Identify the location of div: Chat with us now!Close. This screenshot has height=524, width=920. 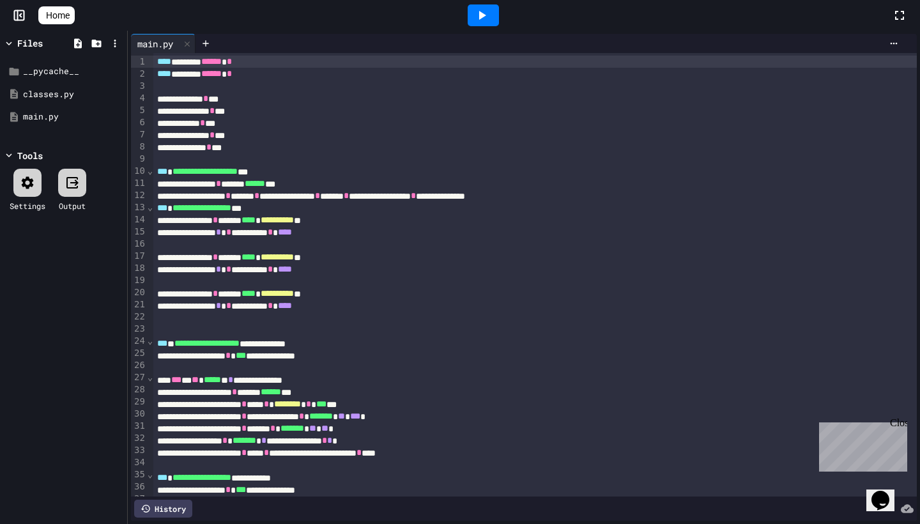
(47, 43).